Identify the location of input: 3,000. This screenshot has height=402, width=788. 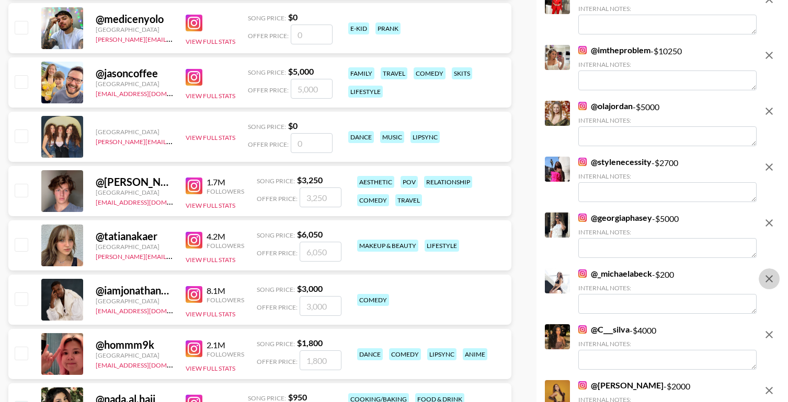
(320, 306).